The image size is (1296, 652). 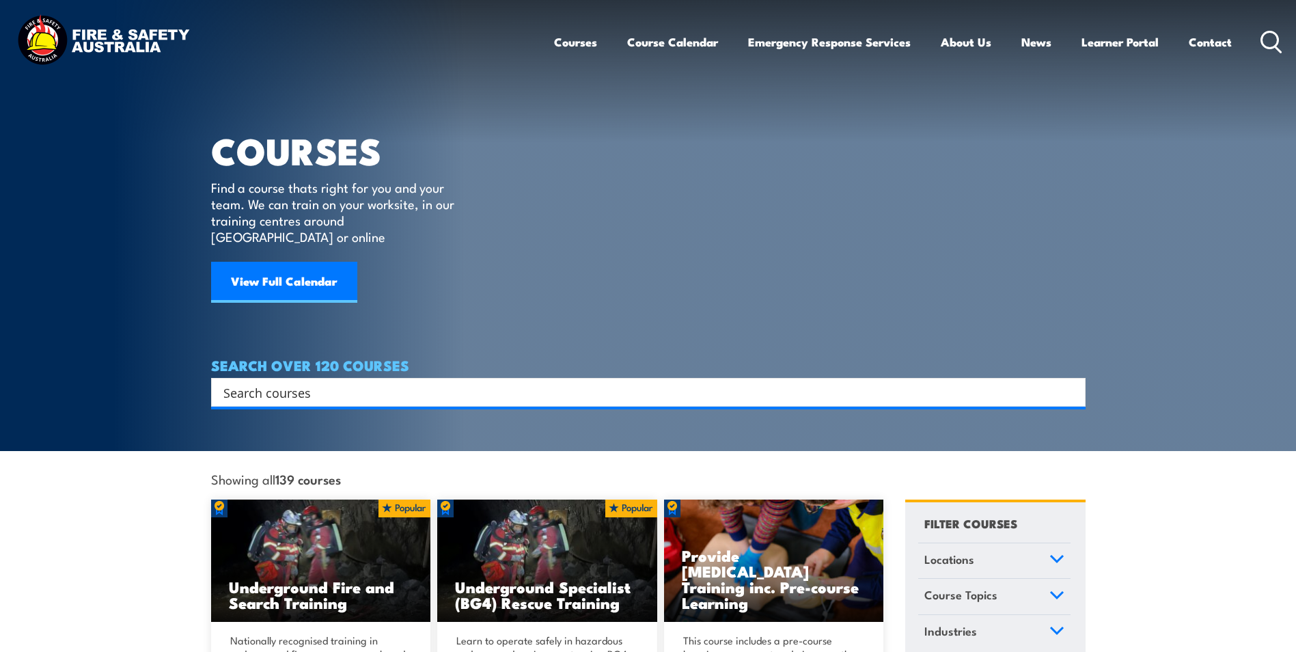 I want to click on h4: FILTER COURSES, so click(x=971, y=523).